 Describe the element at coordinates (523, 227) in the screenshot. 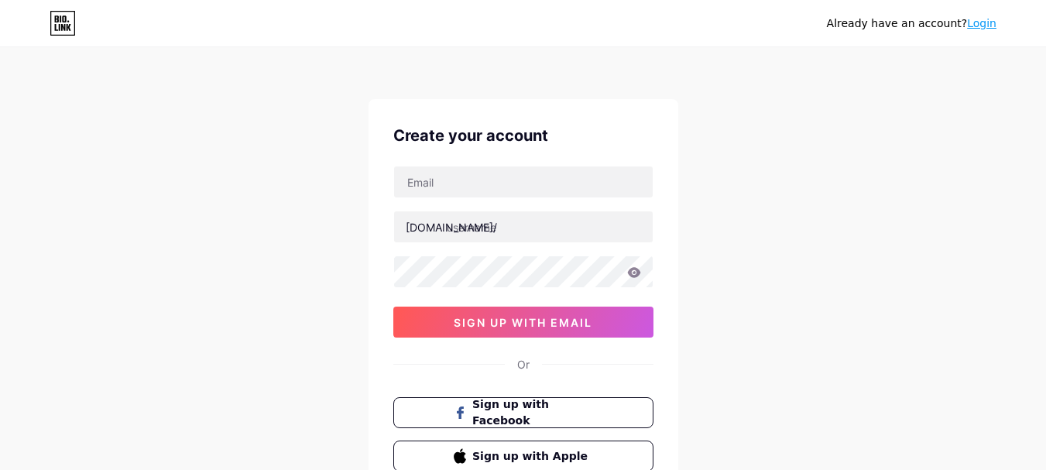

I see `input: username` at that location.